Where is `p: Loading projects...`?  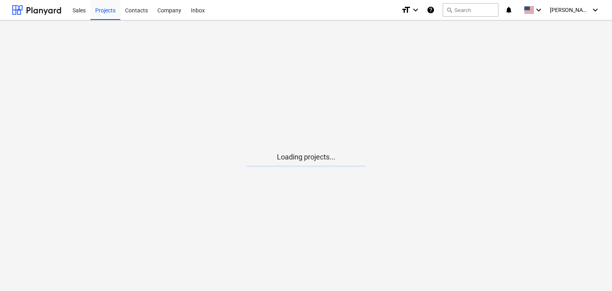
p: Loading projects... is located at coordinates (306, 157).